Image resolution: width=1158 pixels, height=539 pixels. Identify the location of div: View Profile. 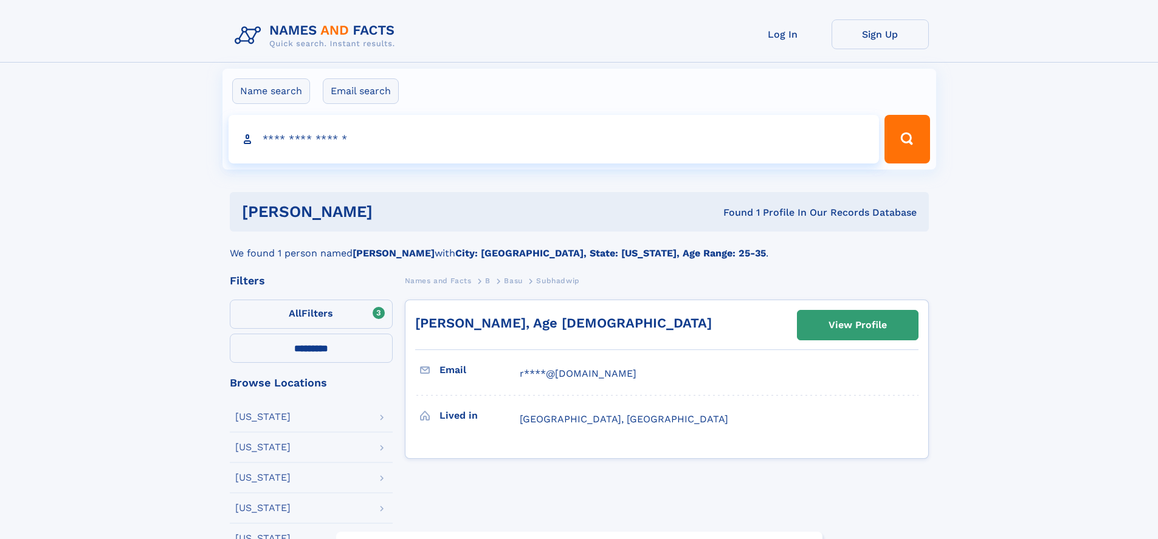
(858, 325).